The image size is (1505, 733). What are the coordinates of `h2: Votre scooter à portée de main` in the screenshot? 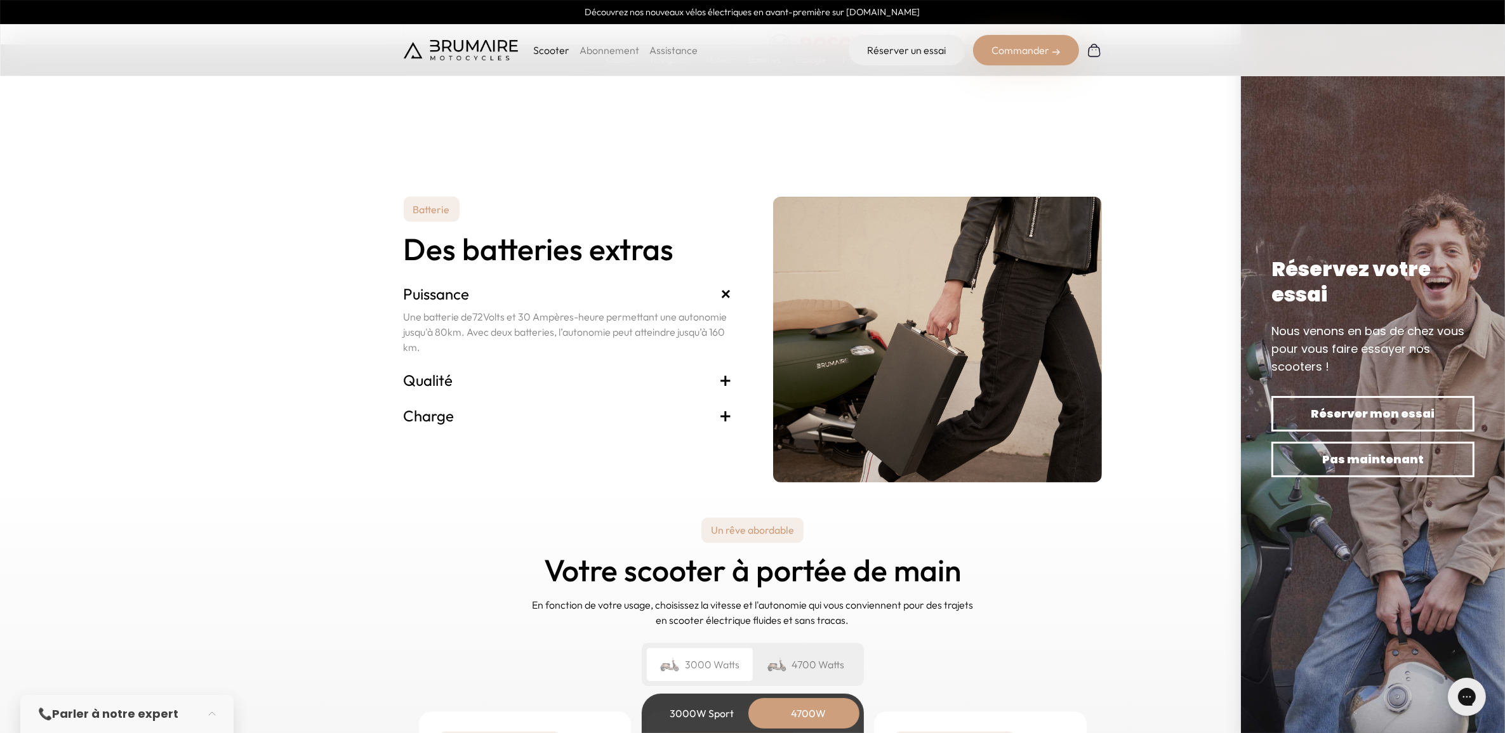 It's located at (752, 570).